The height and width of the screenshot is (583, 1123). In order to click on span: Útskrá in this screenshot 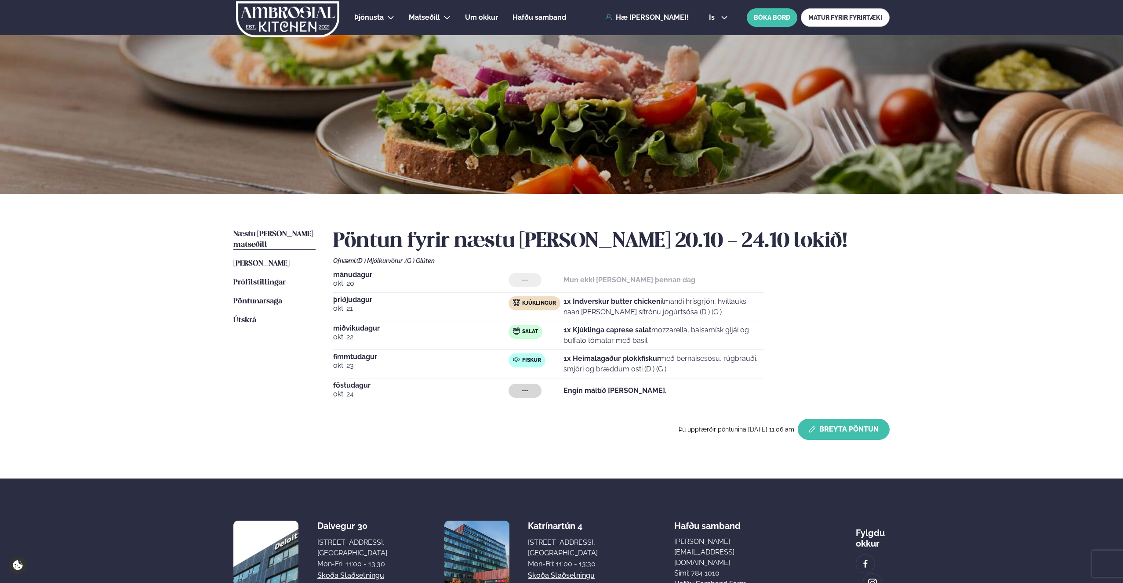, I will do `click(245, 320)`.